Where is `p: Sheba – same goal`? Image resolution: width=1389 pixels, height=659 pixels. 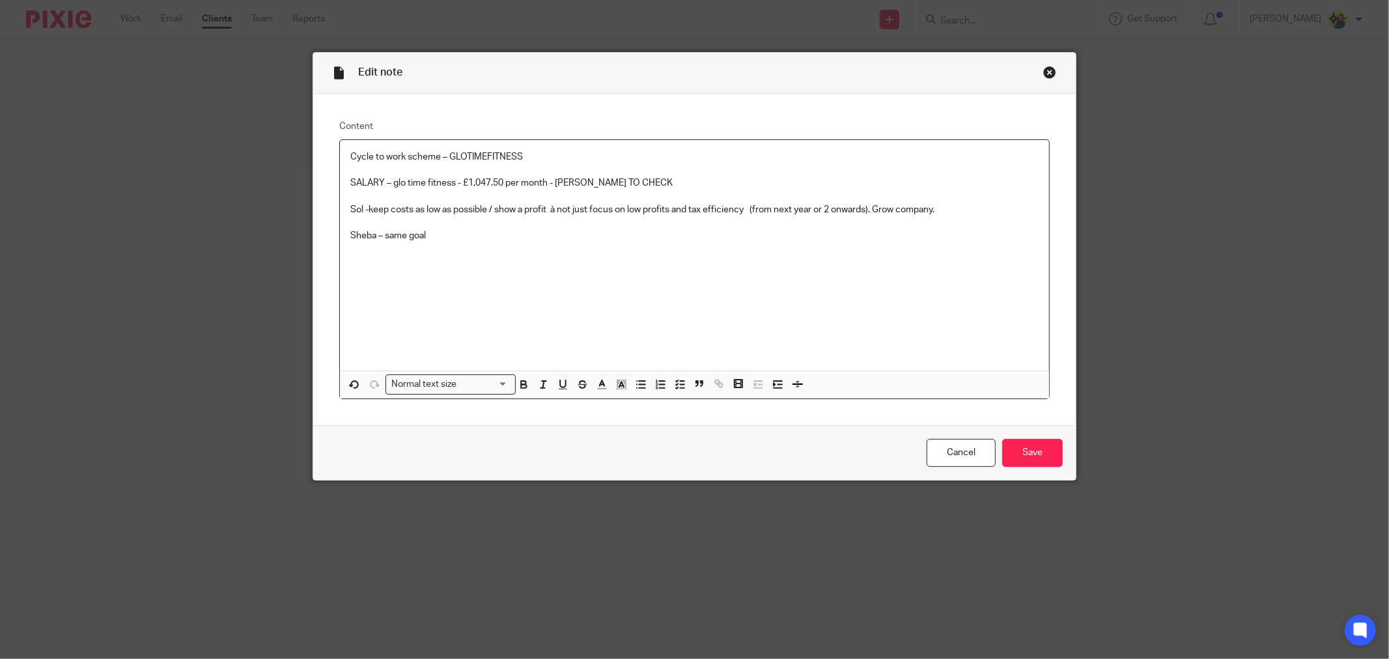
p: Sheba – same goal is located at coordinates (694, 236).